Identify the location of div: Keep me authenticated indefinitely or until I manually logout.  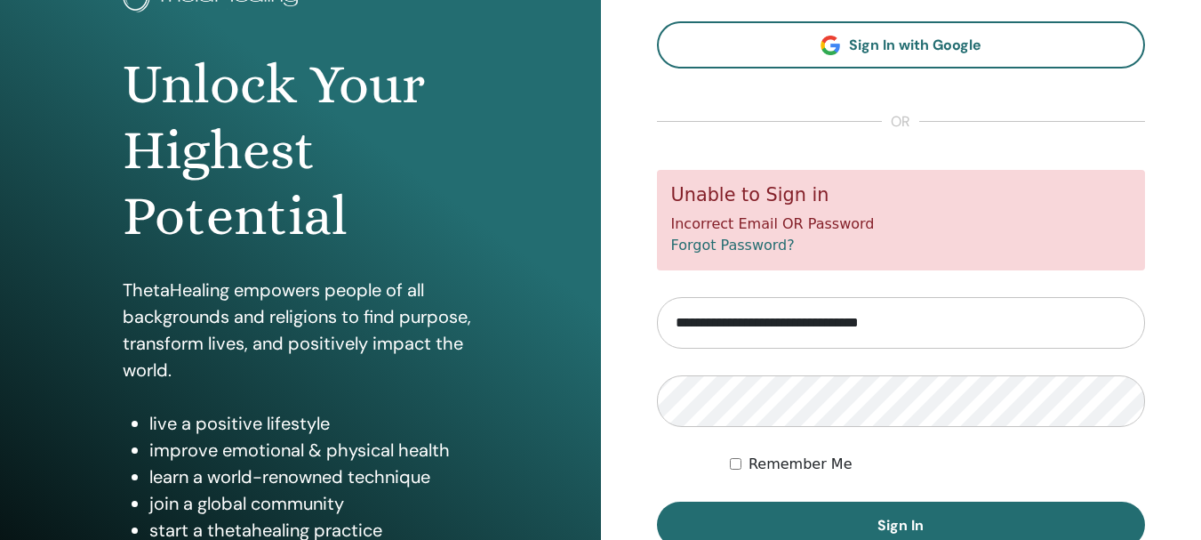
(937, 464).